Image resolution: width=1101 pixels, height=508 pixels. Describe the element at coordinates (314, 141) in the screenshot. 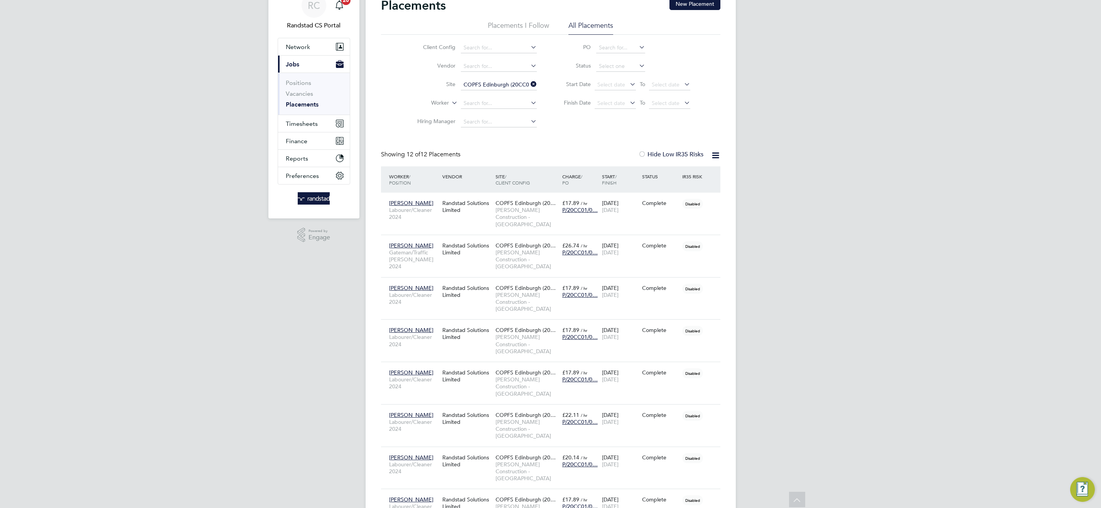

I see `button: Finance` at that location.